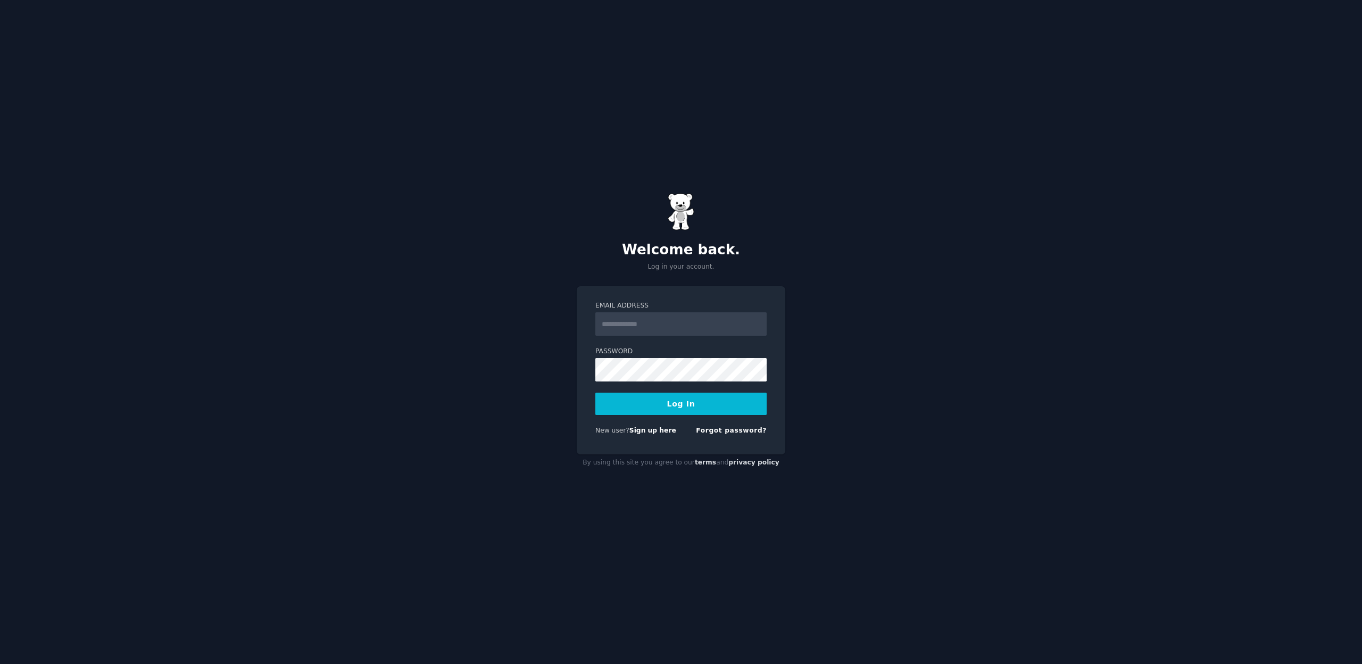 The width and height of the screenshot is (1362, 664). What do you see at coordinates (731, 430) in the screenshot?
I see `a: Forgot password?` at bounding box center [731, 430].